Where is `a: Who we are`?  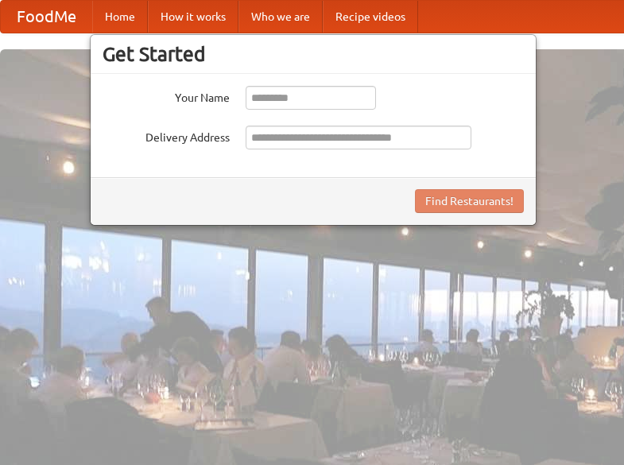
a: Who we are is located at coordinates (280, 17).